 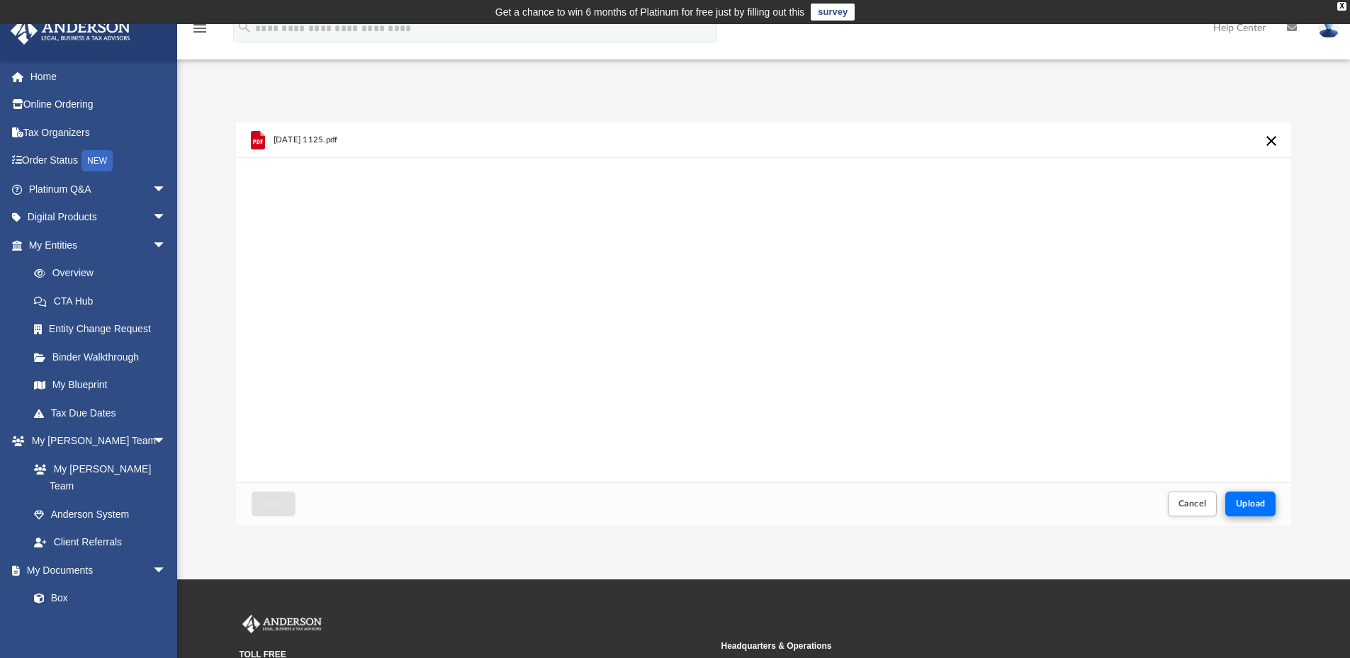 What do you see at coordinates (98, 218) in the screenshot?
I see `a: Digital Productsarrow_drop_down` at bounding box center [98, 218].